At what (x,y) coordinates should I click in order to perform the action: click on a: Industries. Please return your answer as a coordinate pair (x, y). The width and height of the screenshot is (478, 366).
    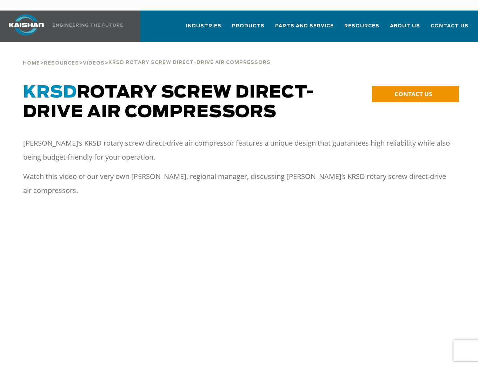
    Looking at the image, I should click on (204, 29).